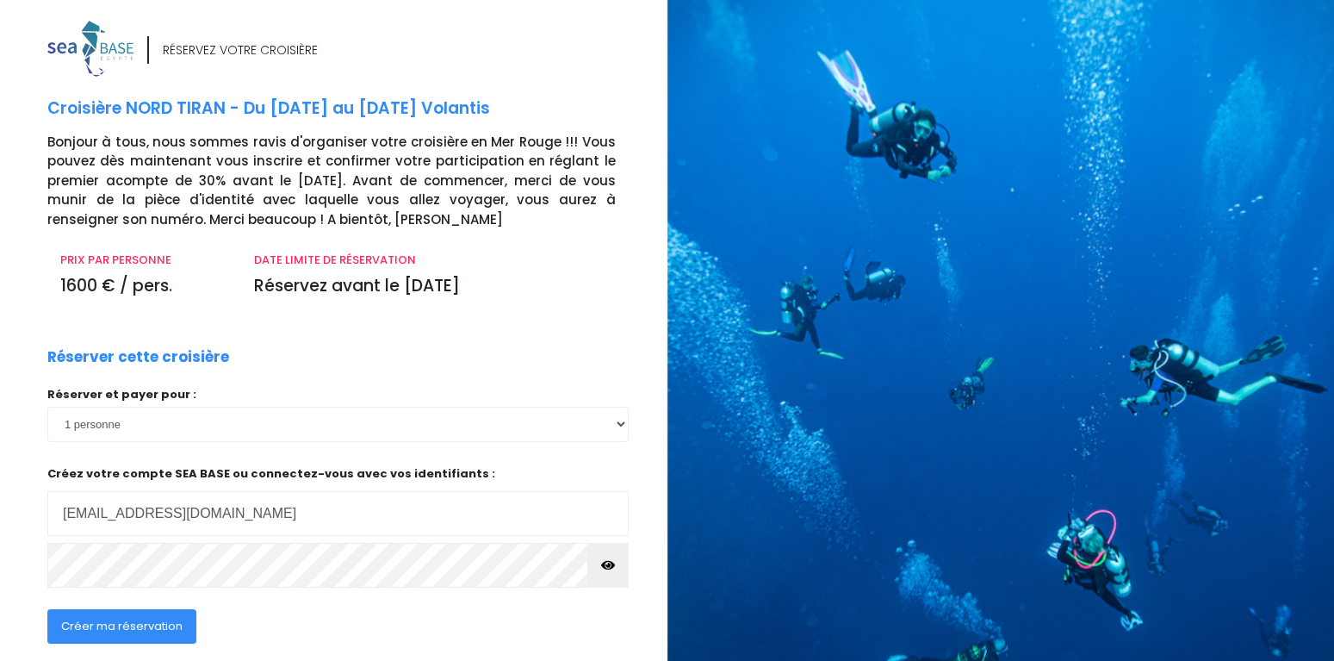  I want to click on p: DATE LIMITE DE RÉSERVATION, so click(435, 260).